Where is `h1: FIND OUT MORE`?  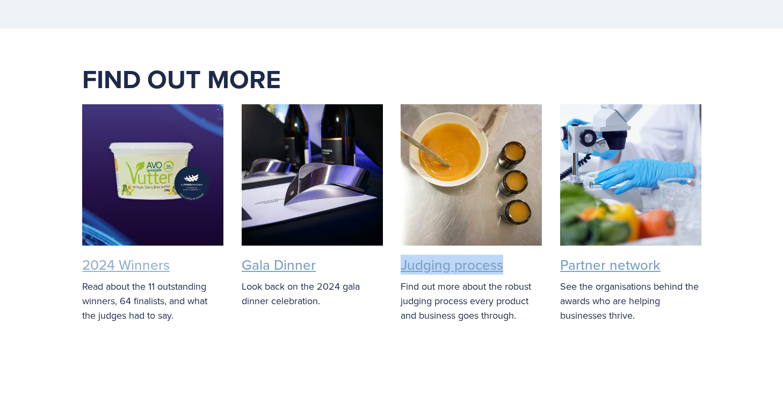 h1: FIND OUT MORE is located at coordinates (391, 79).